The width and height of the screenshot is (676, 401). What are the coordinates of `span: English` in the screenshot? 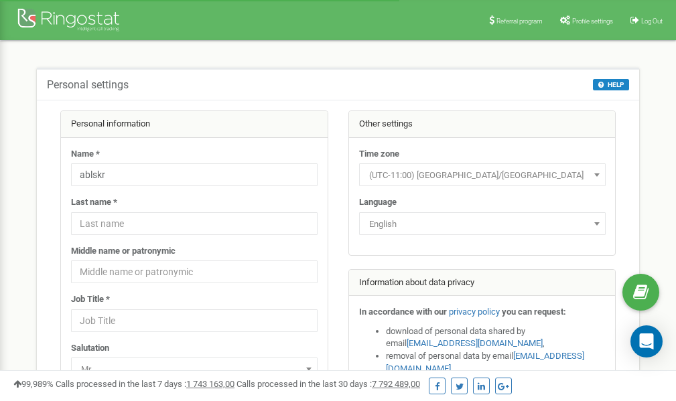 It's located at (482, 224).